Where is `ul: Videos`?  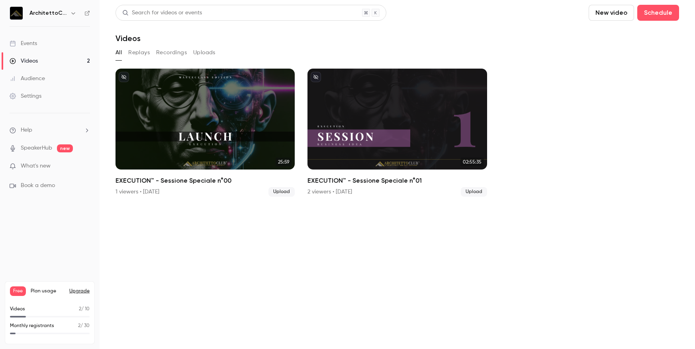 ul: Videos is located at coordinates (397, 132).